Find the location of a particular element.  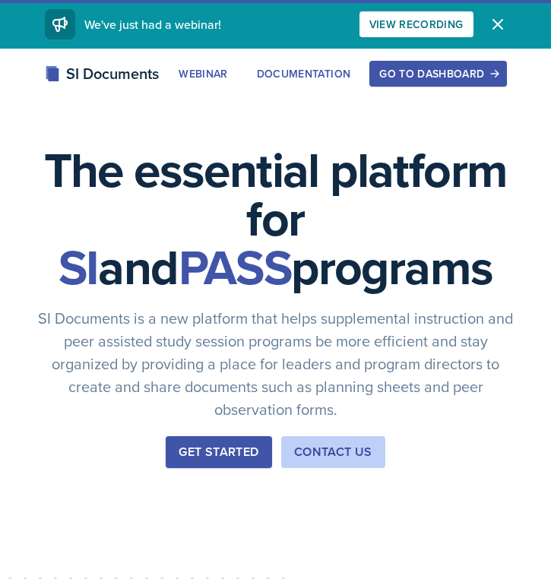

span: We've just had a webinar! is located at coordinates (153, 24).